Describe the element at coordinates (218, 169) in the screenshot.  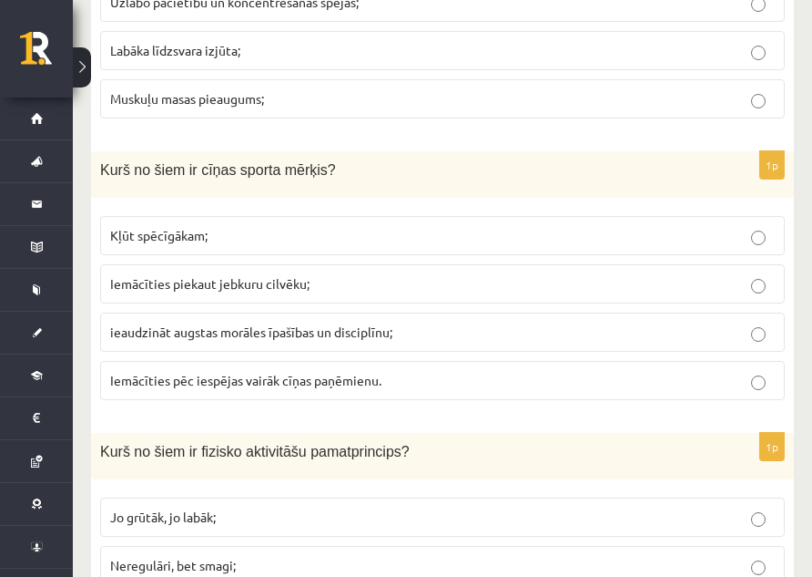
I see `span: Kurš no šiem ir cīņas sporta mērķis?` at that location.